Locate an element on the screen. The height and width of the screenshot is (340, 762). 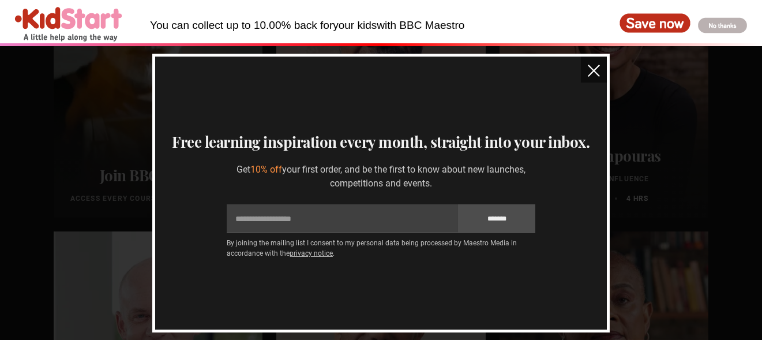
a: privacy notice is located at coordinates (311, 253).